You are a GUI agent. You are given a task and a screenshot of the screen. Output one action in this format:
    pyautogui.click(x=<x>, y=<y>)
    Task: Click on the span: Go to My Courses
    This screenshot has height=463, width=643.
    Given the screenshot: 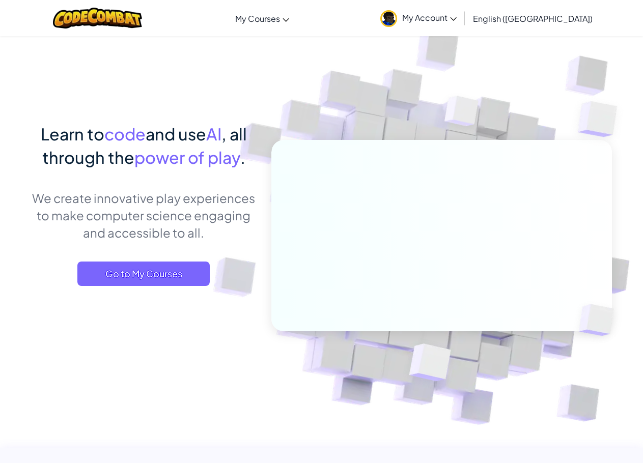 What is the action you would take?
    pyautogui.click(x=144, y=274)
    